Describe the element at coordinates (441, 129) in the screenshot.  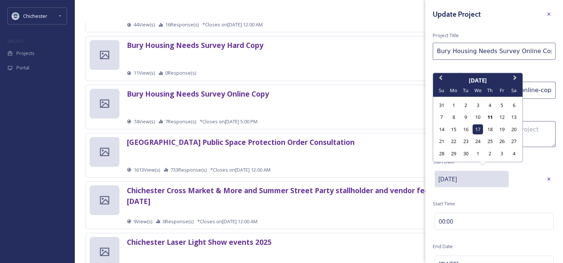
I see `div: Choose Sunday, September 14th, 2025` at that location.